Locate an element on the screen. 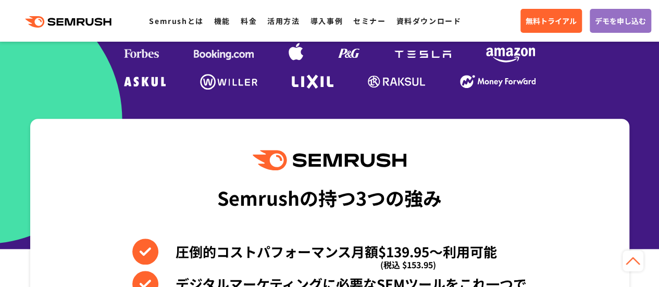 This screenshot has width=659, height=287. li: 圧倒的コストパフォーマンス月額$139.95〜利用可能 is located at coordinates (329, 252).